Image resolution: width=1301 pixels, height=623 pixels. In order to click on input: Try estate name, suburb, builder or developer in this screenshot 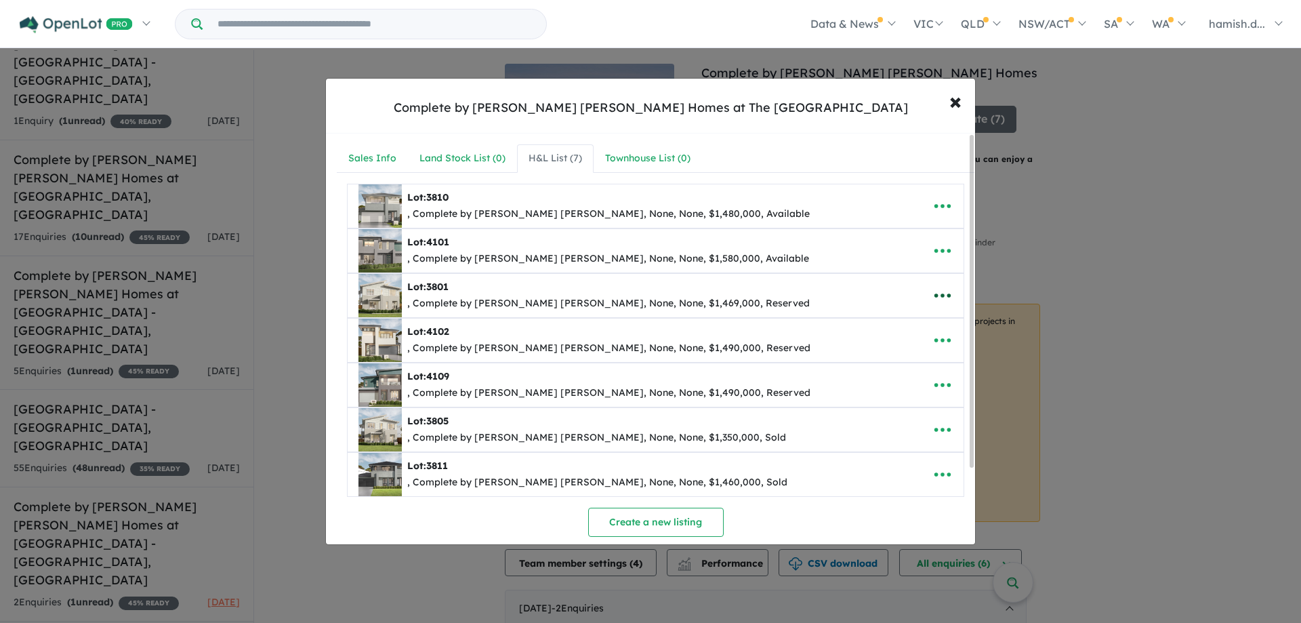, I will do `click(374, 24)`.